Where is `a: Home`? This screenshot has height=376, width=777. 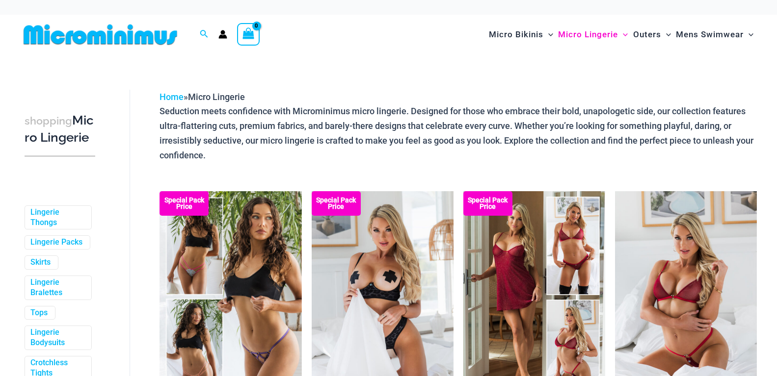 a: Home is located at coordinates (171, 97).